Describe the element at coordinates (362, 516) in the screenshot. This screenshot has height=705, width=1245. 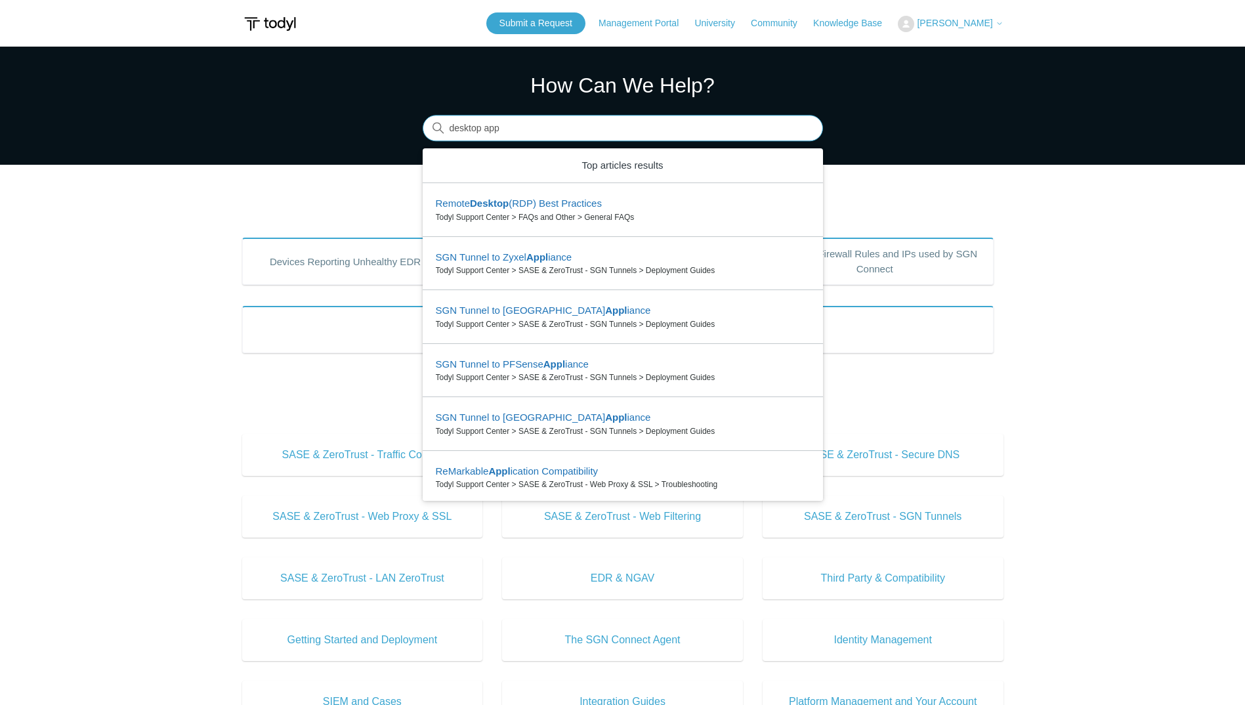
I see `span: SASE & ZeroTrust - Web Proxy & SSL` at that location.